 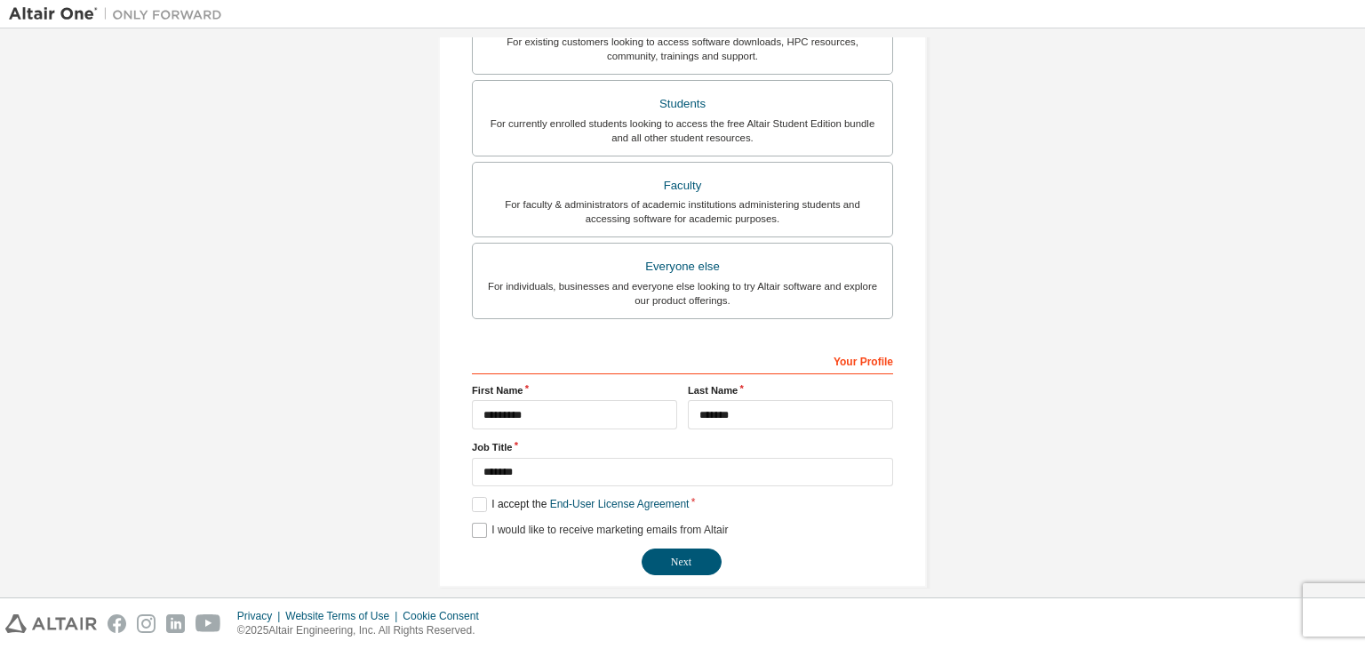 I want to click on label: I accept the, so click(x=580, y=504).